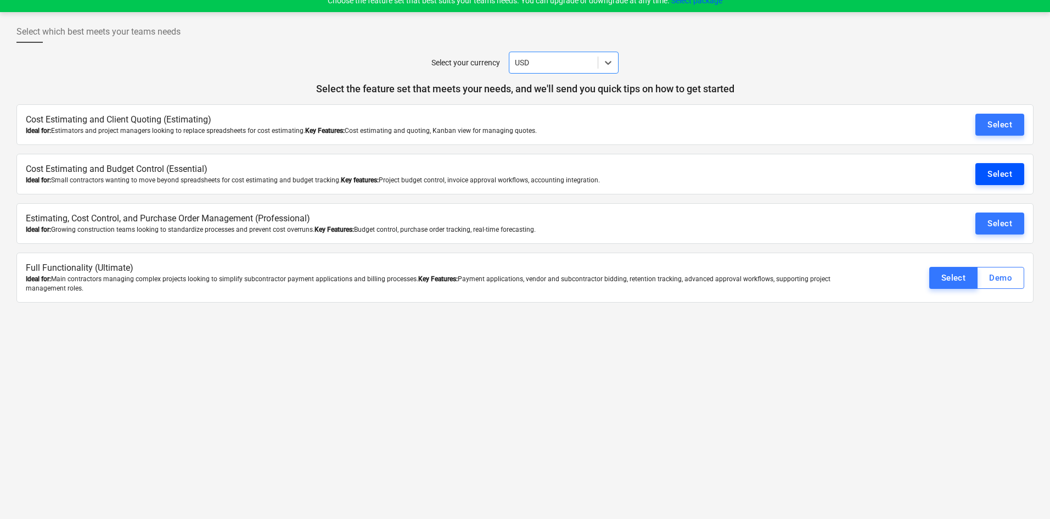 This screenshot has height=519, width=1050. What do you see at coordinates (1000, 278) in the screenshot?
I see `button: Demo` at bounding box center [1000, 278].